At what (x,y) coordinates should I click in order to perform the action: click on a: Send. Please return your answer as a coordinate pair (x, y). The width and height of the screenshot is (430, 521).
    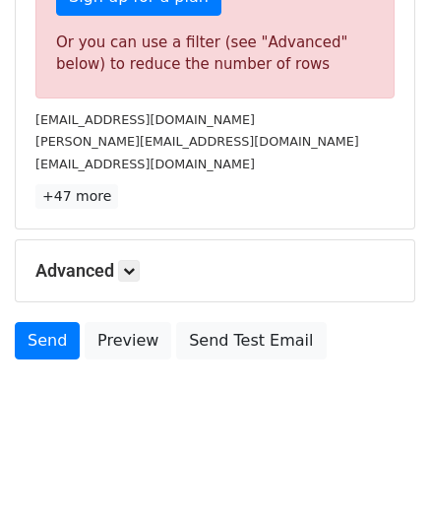
    Looking at the image, I should click on (47, 341).